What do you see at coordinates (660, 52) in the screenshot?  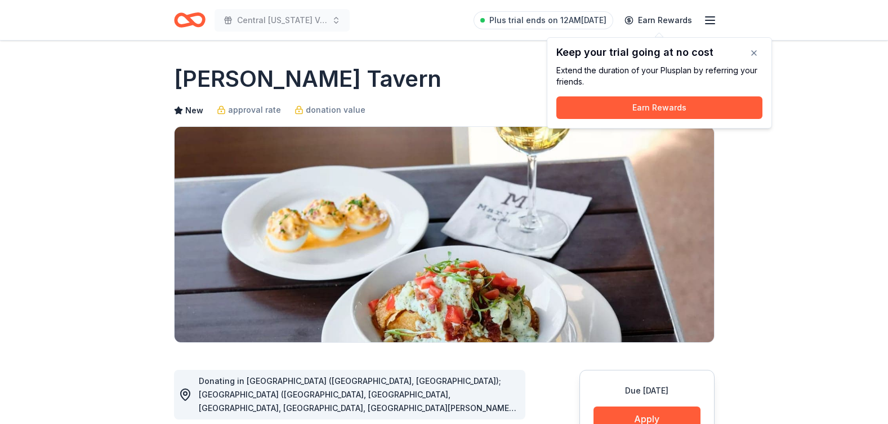 I see `div: Keep your trial going at no cost` at bounding box center [660, 52].